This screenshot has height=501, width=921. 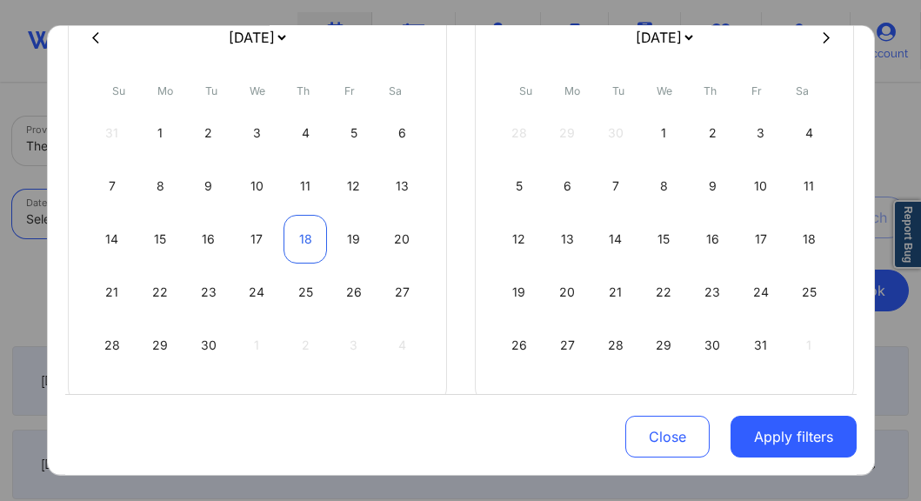 What do you see at coordinates (402, 133) in the screenshot?
I see `div: Sat Sep 06 2025` at bounding box center [402, 133].